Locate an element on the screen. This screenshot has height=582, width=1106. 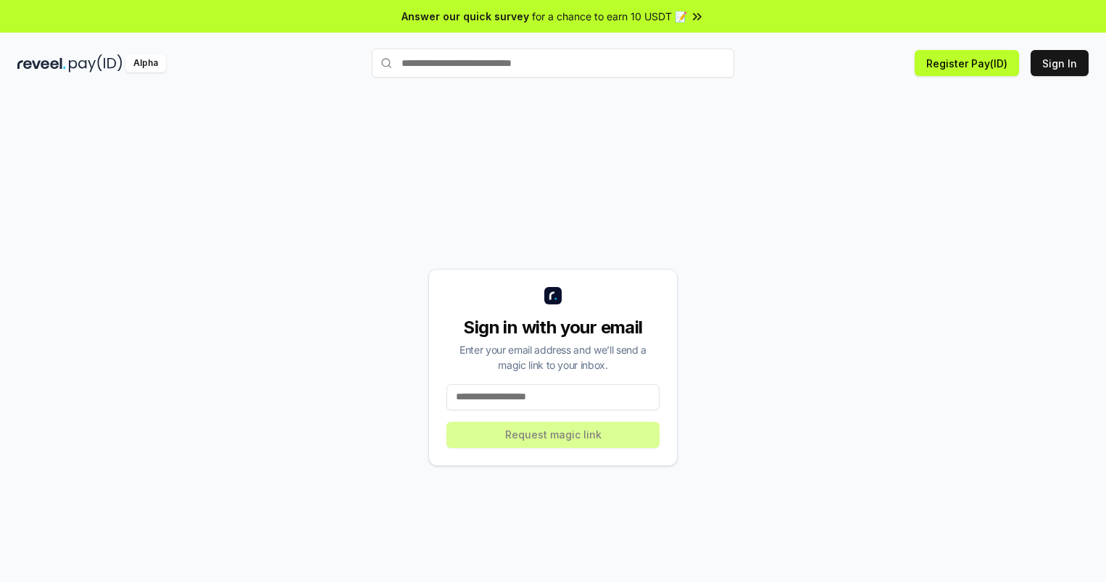
span: for a chance to earn 10 USDT 📝 is located at coordinates (609, 16).